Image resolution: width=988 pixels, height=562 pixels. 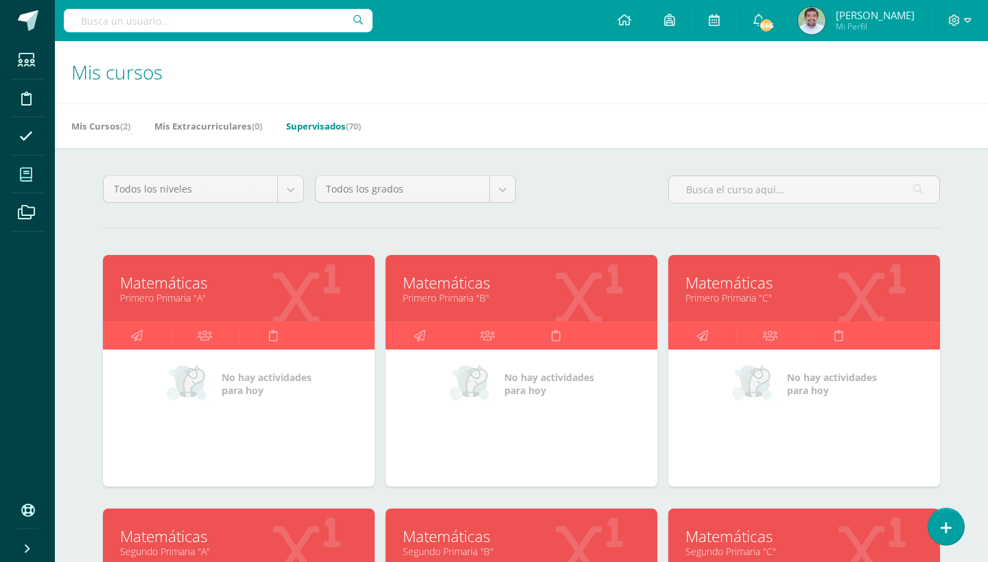 I want to click on a: Segundo Primaria "C", so click(x=804, y=552).